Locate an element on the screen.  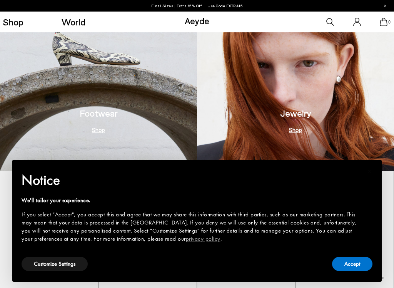
div: If you select "Accept", you accept this and agree that we may share this information with third p... is located at coordinates (191, 227).